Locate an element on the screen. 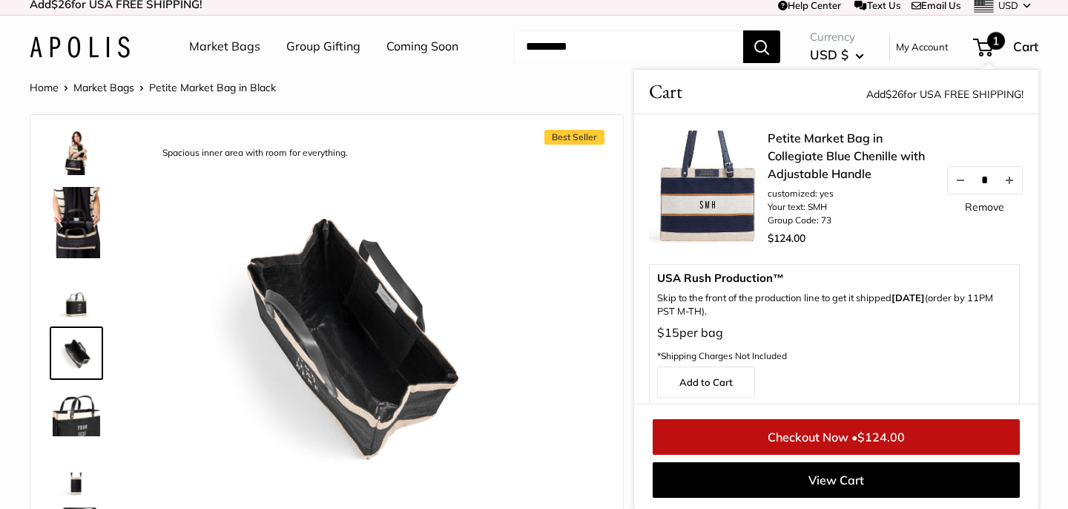 The height and width of the screenshot is (509, 1068). a: Remove is located at coordinates (984, 207).